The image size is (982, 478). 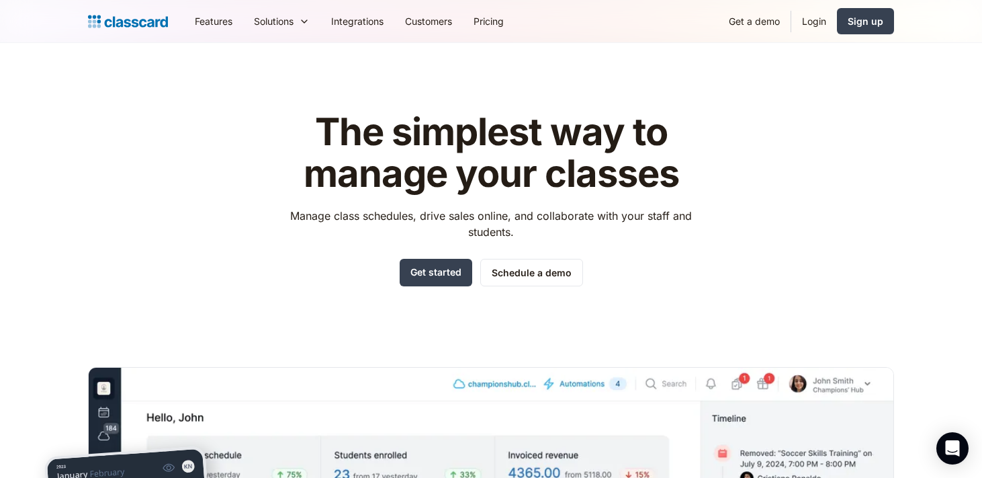 What do you see at coordinates (214, 21) in the screenshot?
I see `a: Features` at bounding box center [214, 21].